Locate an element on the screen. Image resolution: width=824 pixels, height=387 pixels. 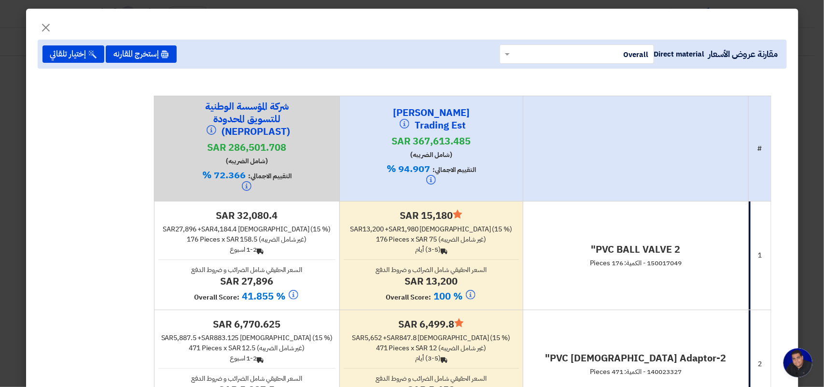
span: sar 367,613.485 is located at coordinates (431, 141).